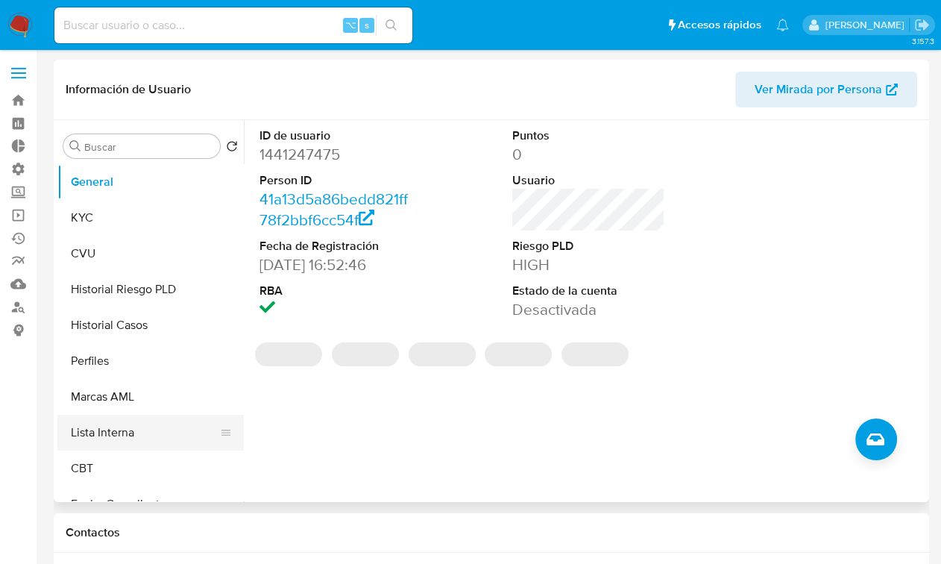 This screenshot has height=564, width=941. What do you see at coordinates (151, 361) in the screenshot?
I see `button: Perfiles` at bounding box center [151, 361].